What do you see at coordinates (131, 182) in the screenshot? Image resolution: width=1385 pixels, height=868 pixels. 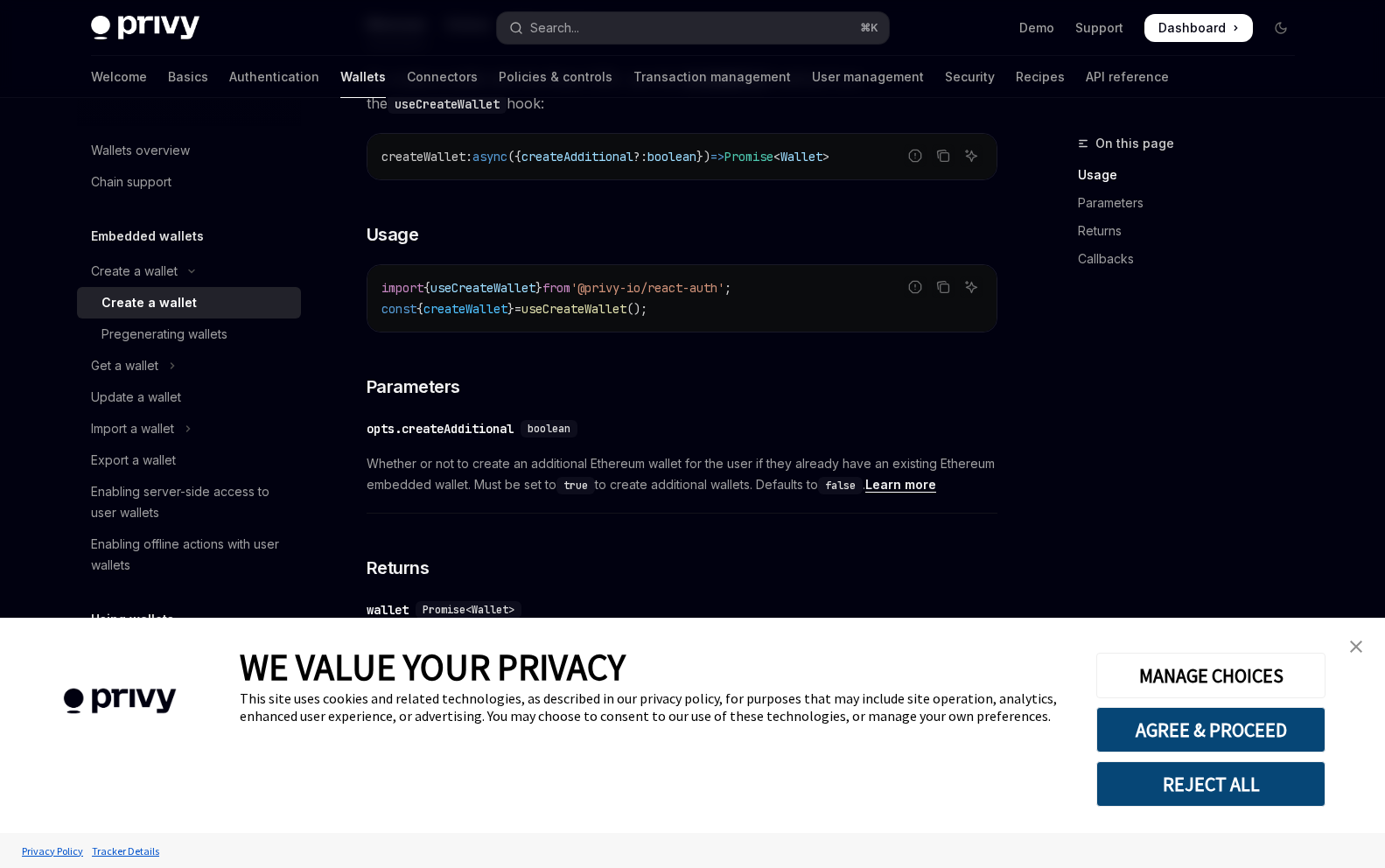 I see `div: Chain support` at bounding box center [131, 182].